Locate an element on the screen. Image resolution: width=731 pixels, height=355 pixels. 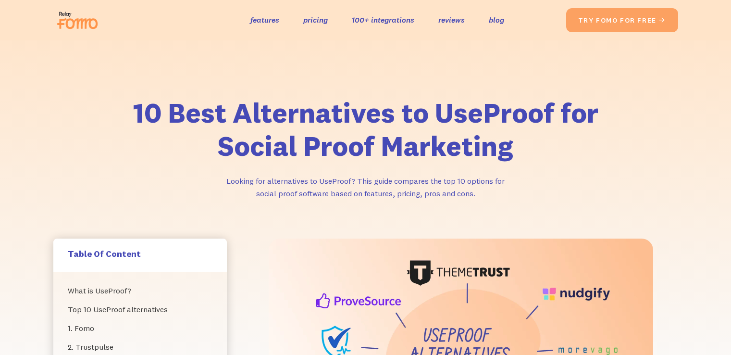
a: Top 10 UseProof alternatives is located at coordinates (140, 309).